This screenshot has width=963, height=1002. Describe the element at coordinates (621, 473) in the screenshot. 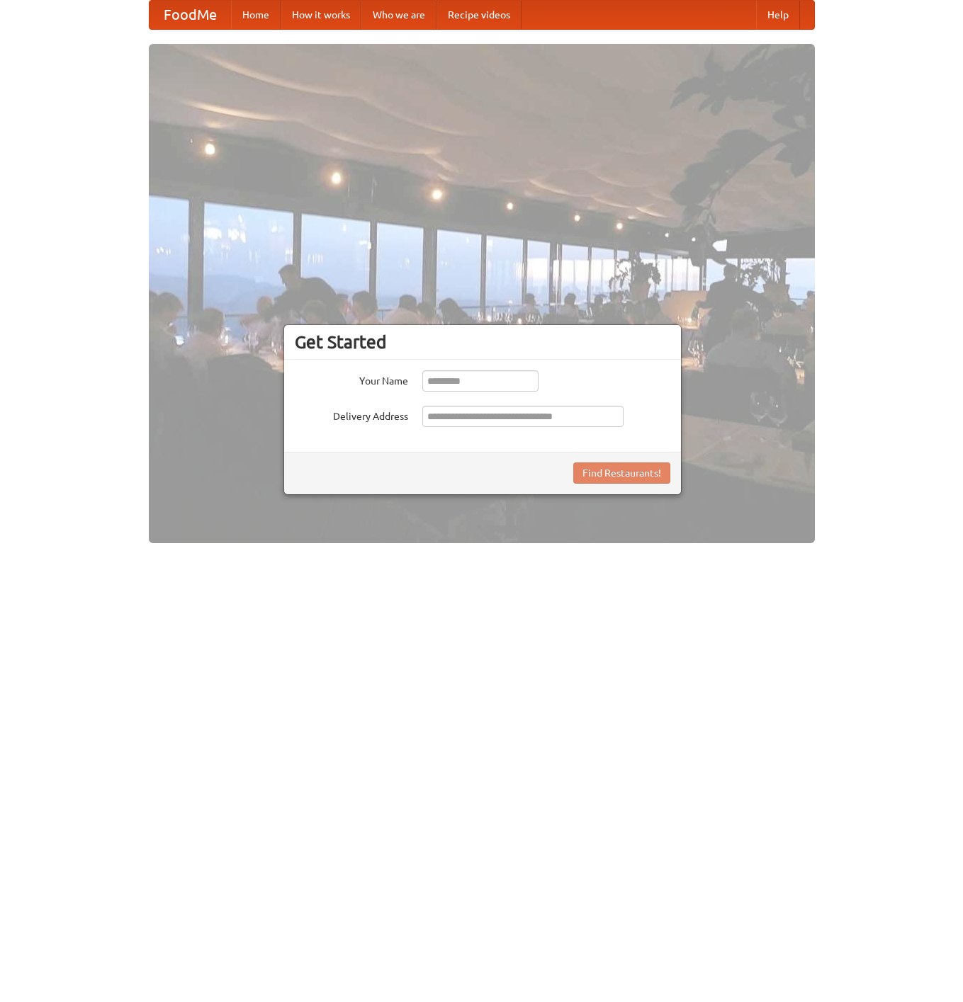

I see `button: Find Restaurants!` at that location.